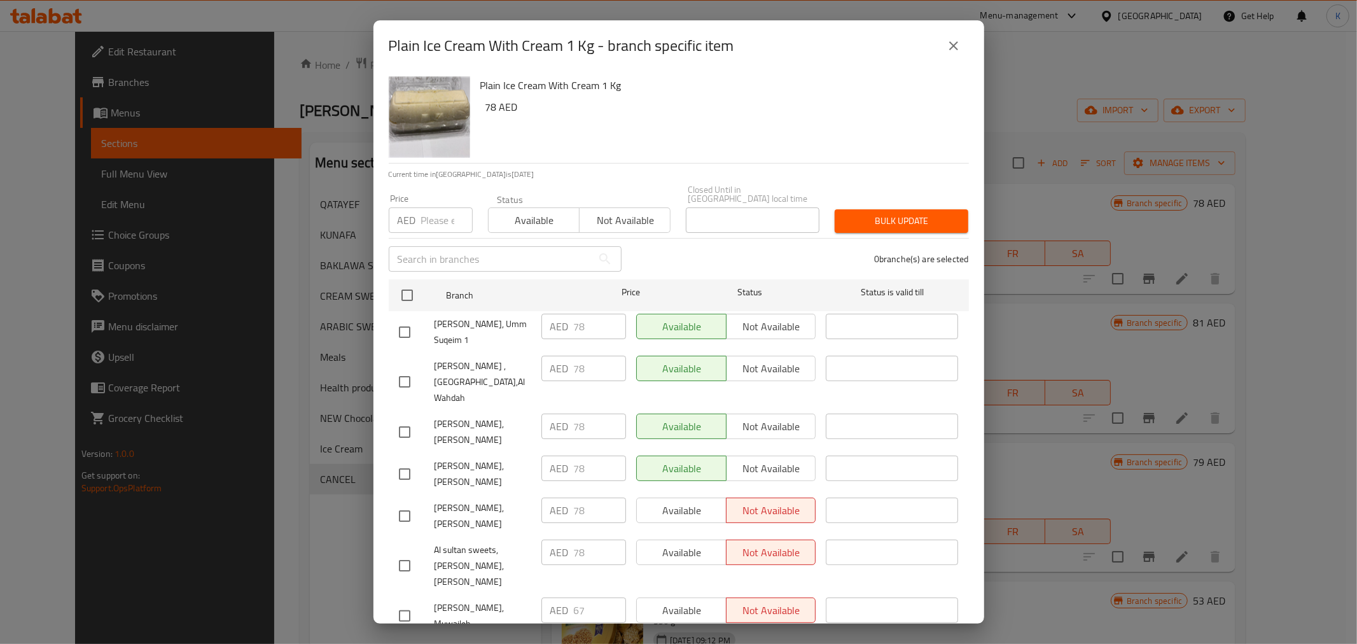 The width and height of the screenshot is (1357, 644). Describe the element at coordinates (625, 220) in the screenshot. I see `span: Not available` at that location.